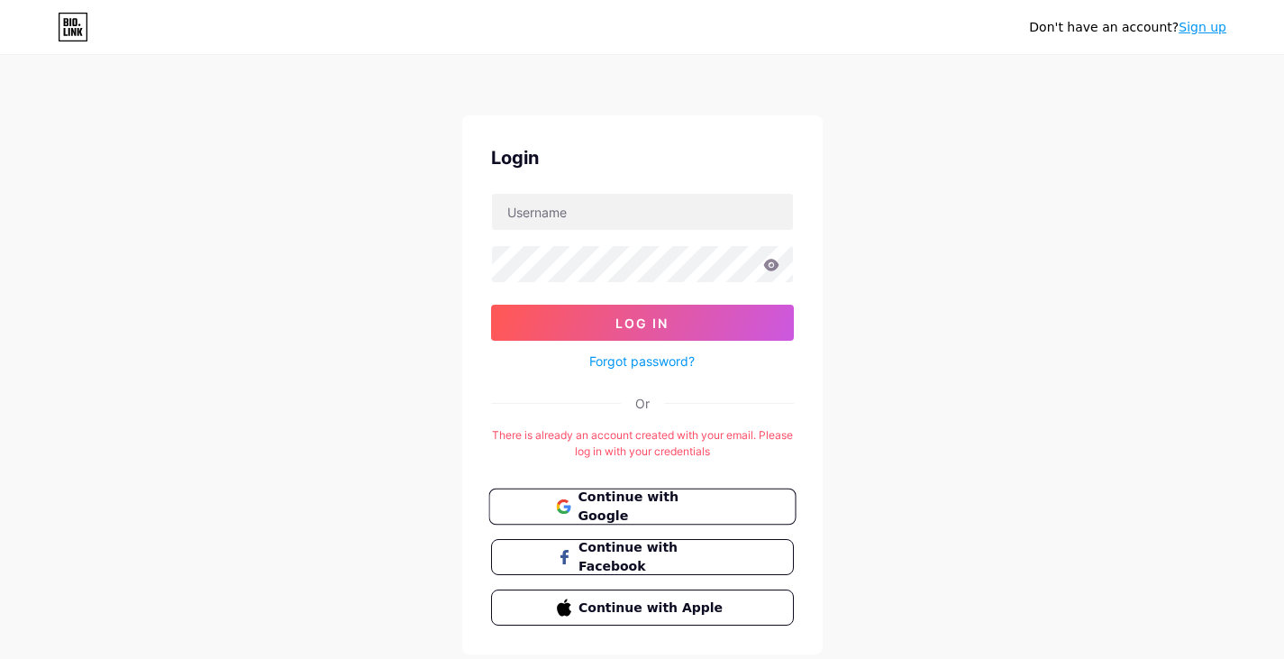 The height and width of the screenshot is (659, 1284). I want to click on input: Username, so click(642, 212).